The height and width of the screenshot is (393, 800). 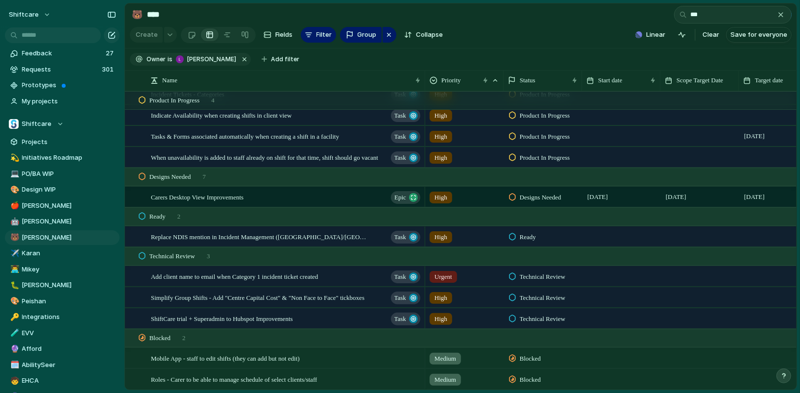 I want to click on span: 301, so click(x=109, y=70).